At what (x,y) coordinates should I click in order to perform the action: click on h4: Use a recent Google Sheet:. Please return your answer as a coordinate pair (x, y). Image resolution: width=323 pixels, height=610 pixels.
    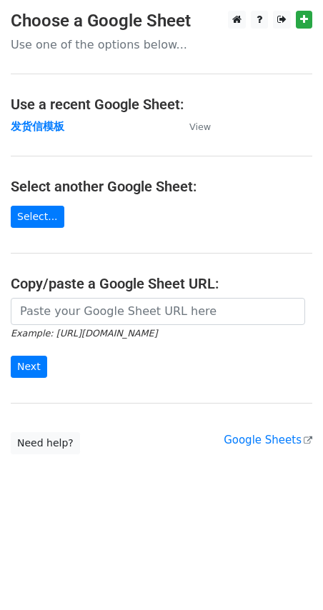
    Looking at the image, I should click on (161, 104).